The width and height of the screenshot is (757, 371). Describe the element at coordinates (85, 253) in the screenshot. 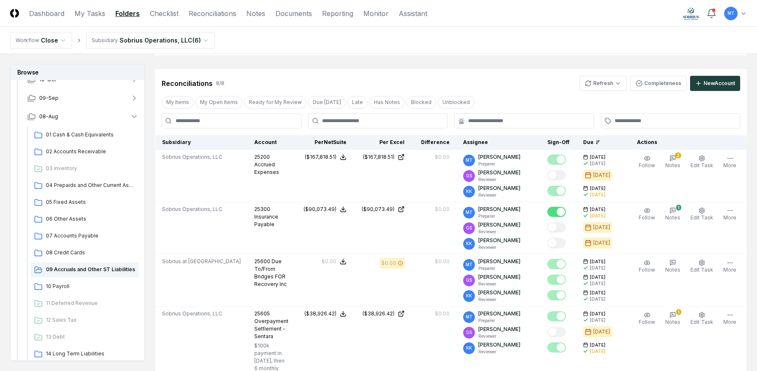

I see `a: 08 Credit Cards` at that location.